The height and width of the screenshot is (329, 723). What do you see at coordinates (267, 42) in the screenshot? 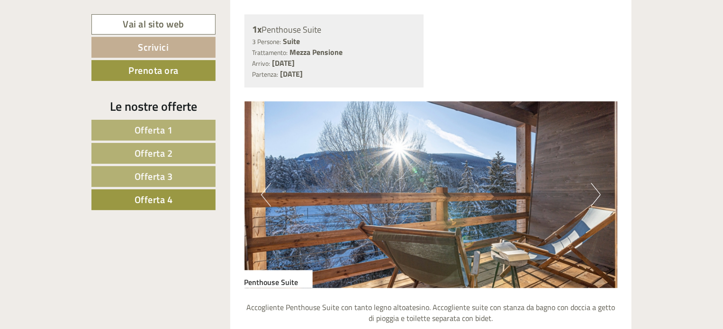
I see `small: 3 Persone:` at bounding box center [267, 42].